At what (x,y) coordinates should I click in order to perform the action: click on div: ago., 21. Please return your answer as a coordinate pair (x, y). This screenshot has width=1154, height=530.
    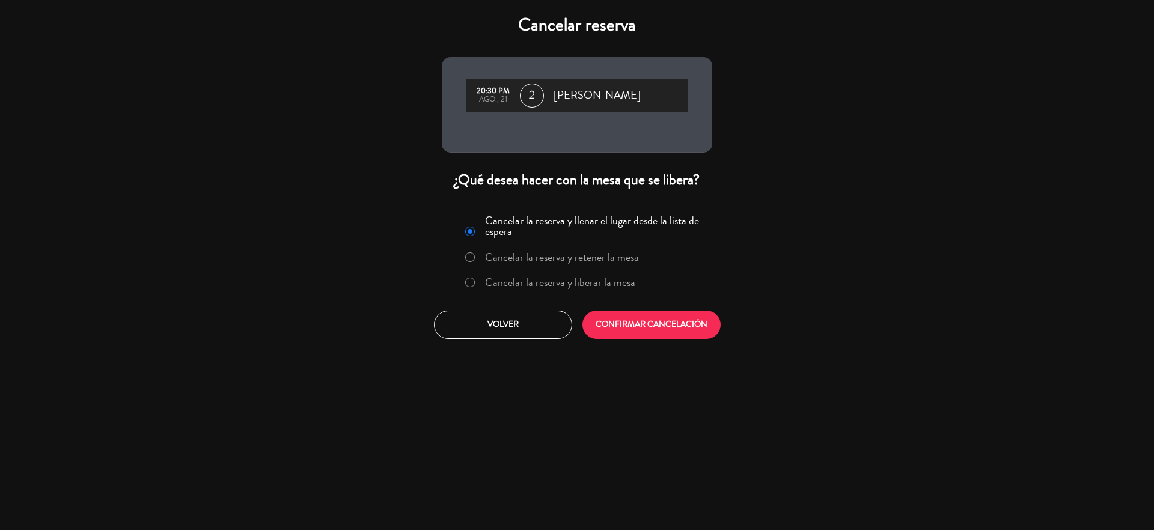
    Looking at the image, I should click on (493, 100).